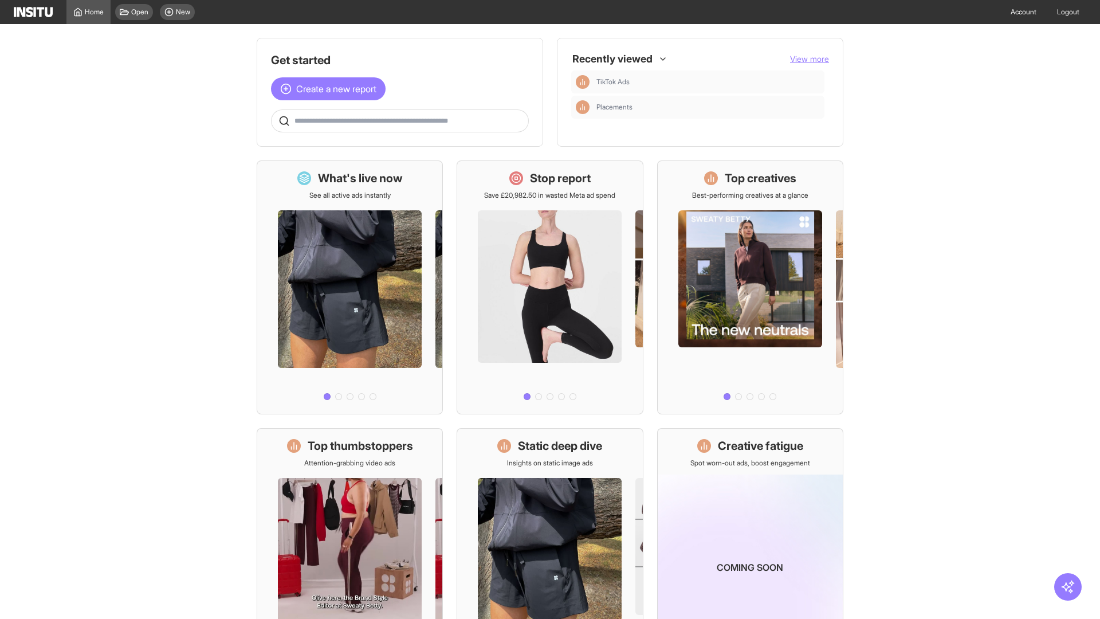 This screenshot has width=1100, height=619. Describe the element at coordinates (328, 89) in the screenshot. I see `button: Create a new report` at that location.